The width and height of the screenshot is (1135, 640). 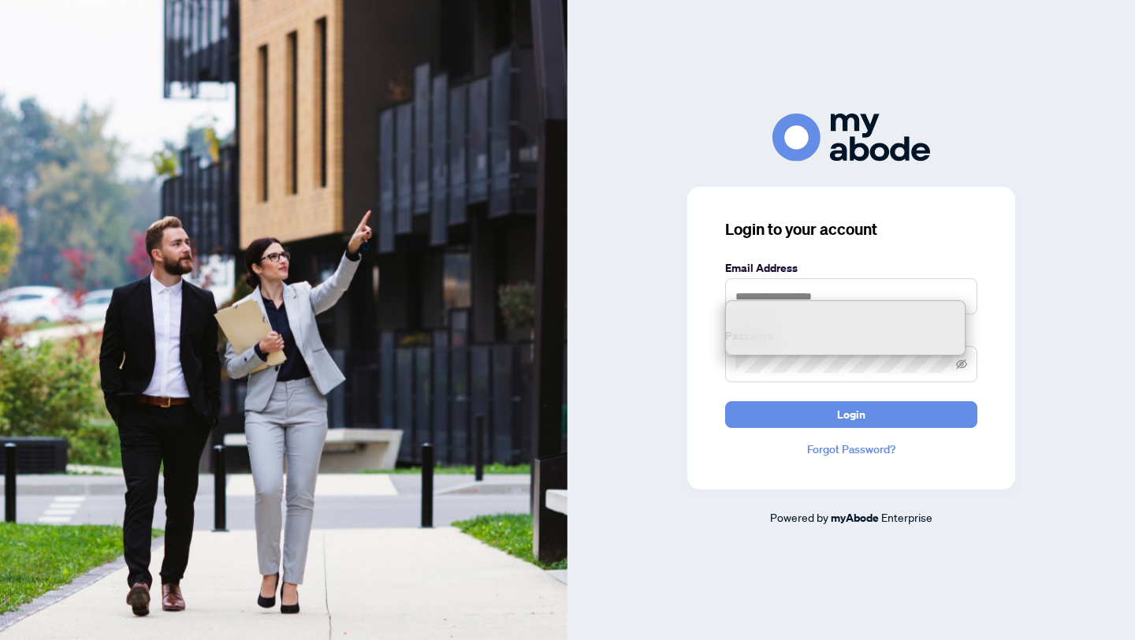 What do you see at coordinates (961, 364) in the screenshot?
I see `span: eye-invisible` at bounding box center [961, 364].